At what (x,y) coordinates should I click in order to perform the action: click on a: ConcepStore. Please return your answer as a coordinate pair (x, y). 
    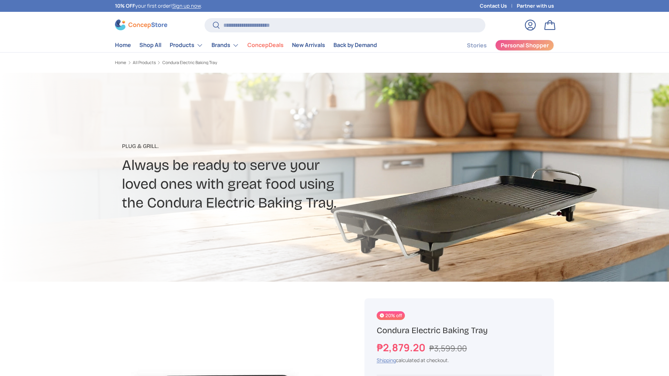
    Looking at the image, I should click on (141, 25).